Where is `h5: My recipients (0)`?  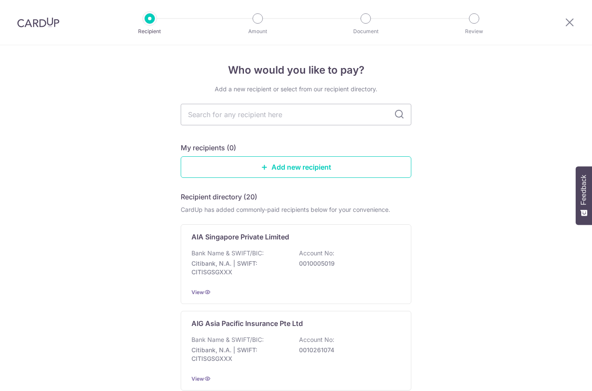 h5: My recipients (0) is located at coordinates (208, 148).